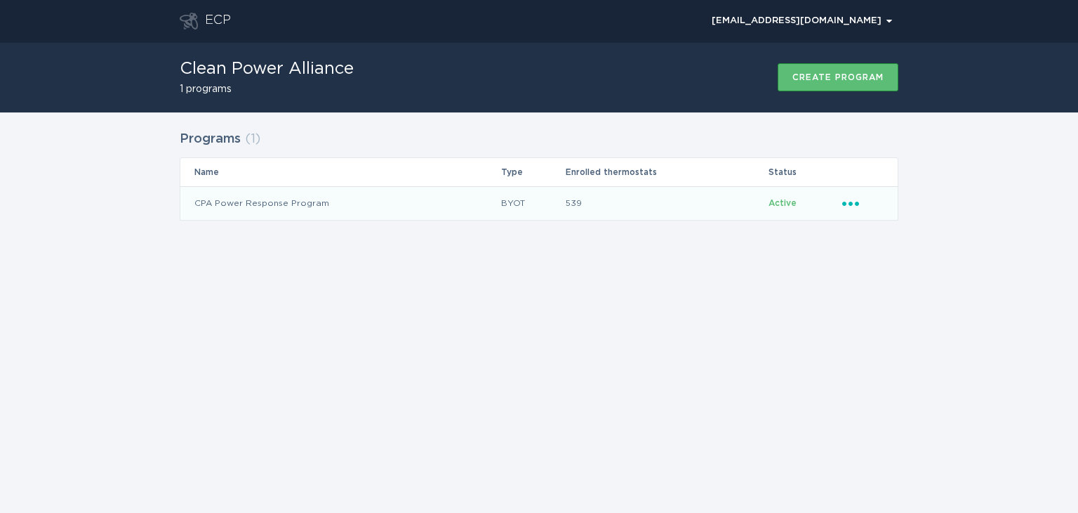  Describe the element at coordinates (267, 69) in the screenshot. I see `h1: Clean Power Alliance` at that location.